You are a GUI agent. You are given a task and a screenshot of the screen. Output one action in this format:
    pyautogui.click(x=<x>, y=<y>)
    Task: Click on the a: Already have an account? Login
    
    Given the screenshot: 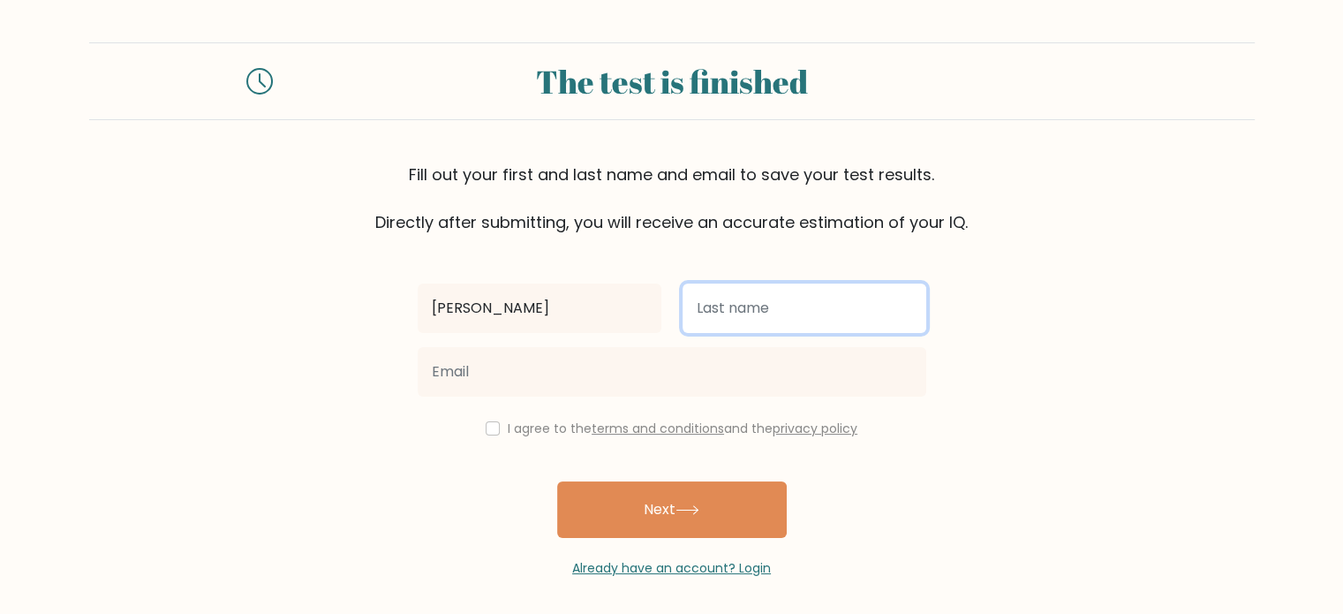 What is the action you would take?
    pyautogui.click(x=671, y=568)
    